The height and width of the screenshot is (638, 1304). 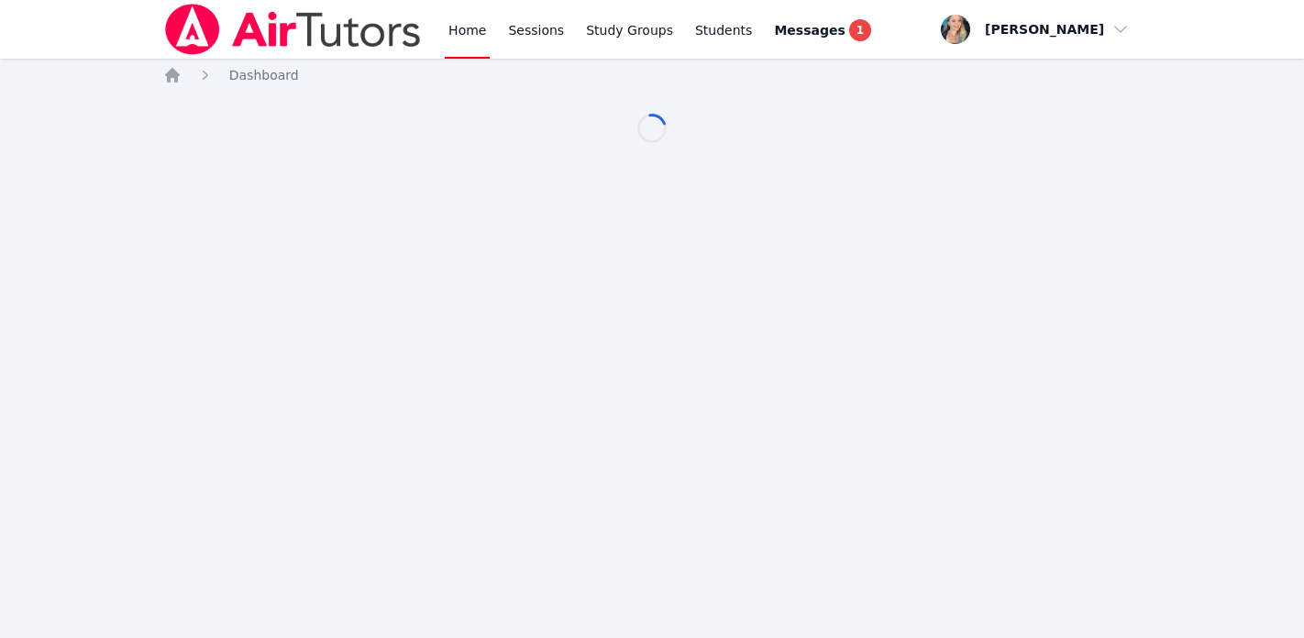 What do you see at coordinates (652, 75) in the screenshot?
I see `nav: Breadcrumb` at bounding box center [652, 75].